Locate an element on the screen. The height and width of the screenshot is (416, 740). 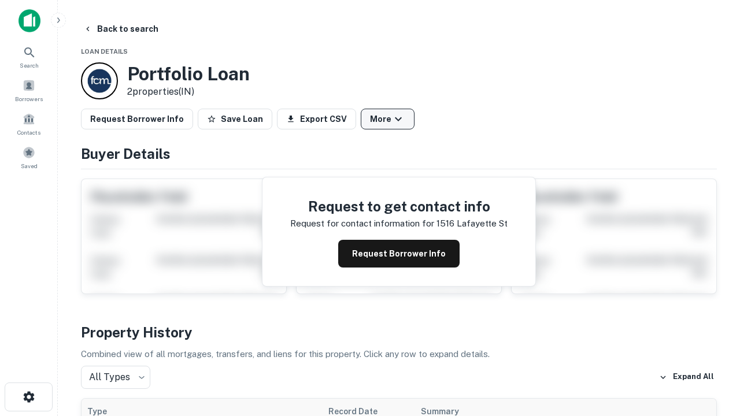
button: Save Loan is located at coordinates (235, 119).